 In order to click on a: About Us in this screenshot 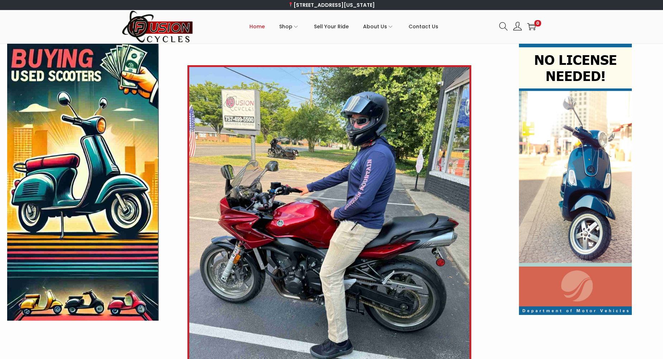, I will do `click(379, 27)`.